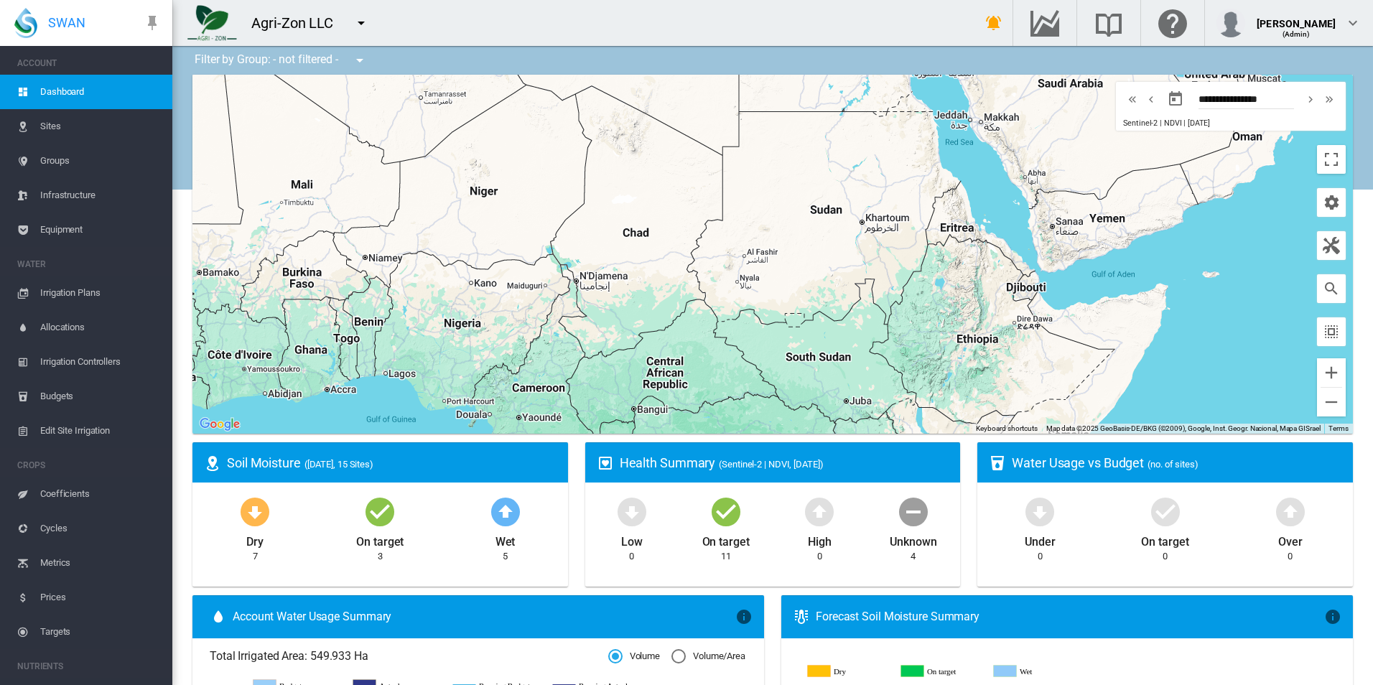  I want to click on div: Under, so click(1040, 539).